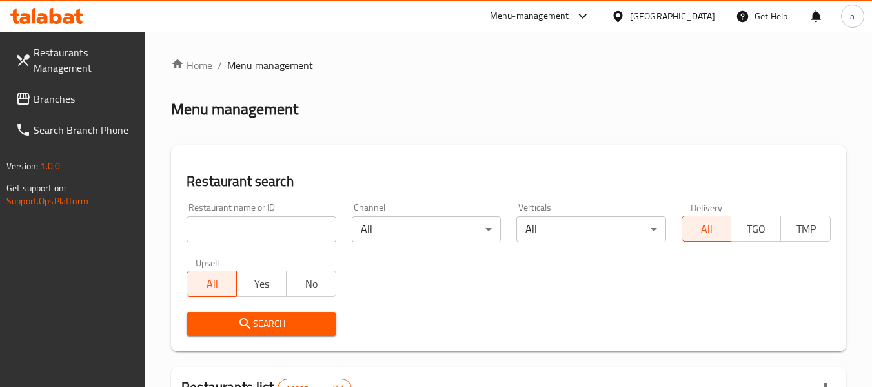 The width and height of the screenshot is (872, 387). Describe the element at coordinates (261, 324) in the screenshot. I see `span: Search` at that location.